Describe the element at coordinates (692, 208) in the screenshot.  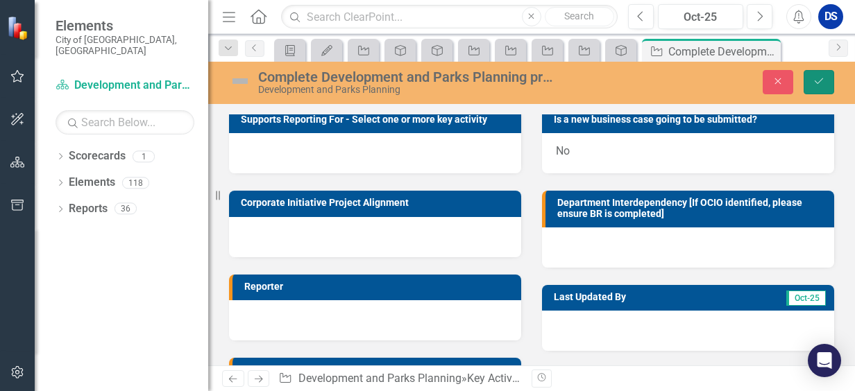
I see `h3: Department Interdependency [If OCIO identified, please ensure BR is completed]` at that location.